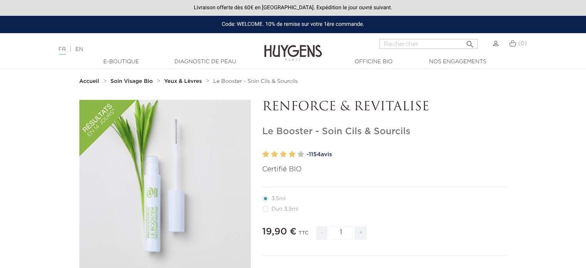 The image size is (586, 268). What do you see at coordinates (283, 154) in the screenshot?
I see `label: 3` at bounding box center [283, 154].